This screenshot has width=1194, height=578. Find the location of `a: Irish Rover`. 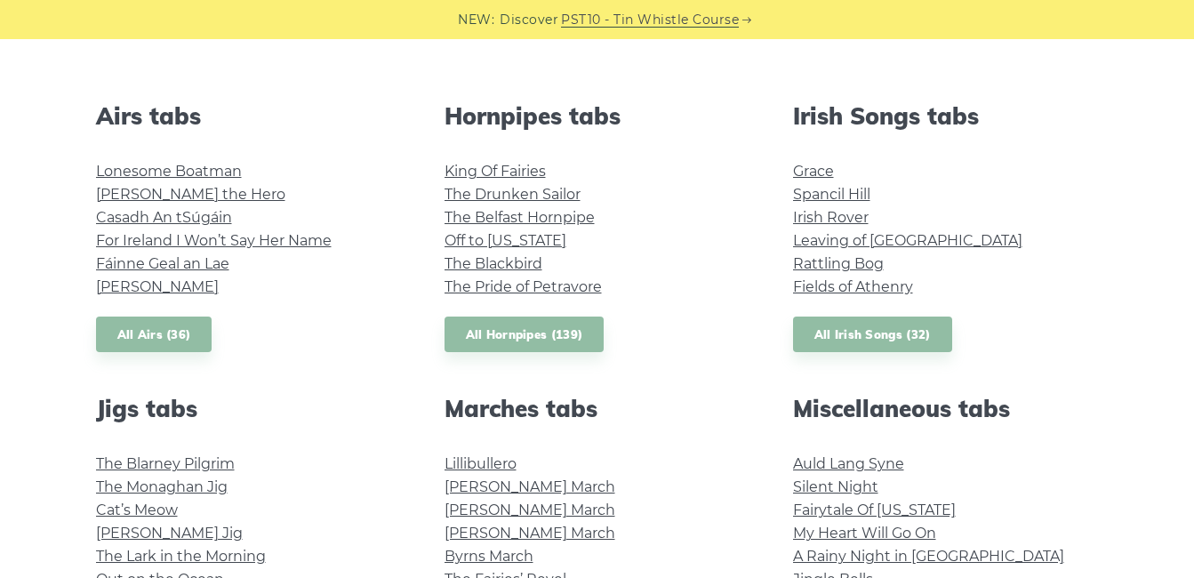

a: Irish Rover is located at coordinates (831, 217).